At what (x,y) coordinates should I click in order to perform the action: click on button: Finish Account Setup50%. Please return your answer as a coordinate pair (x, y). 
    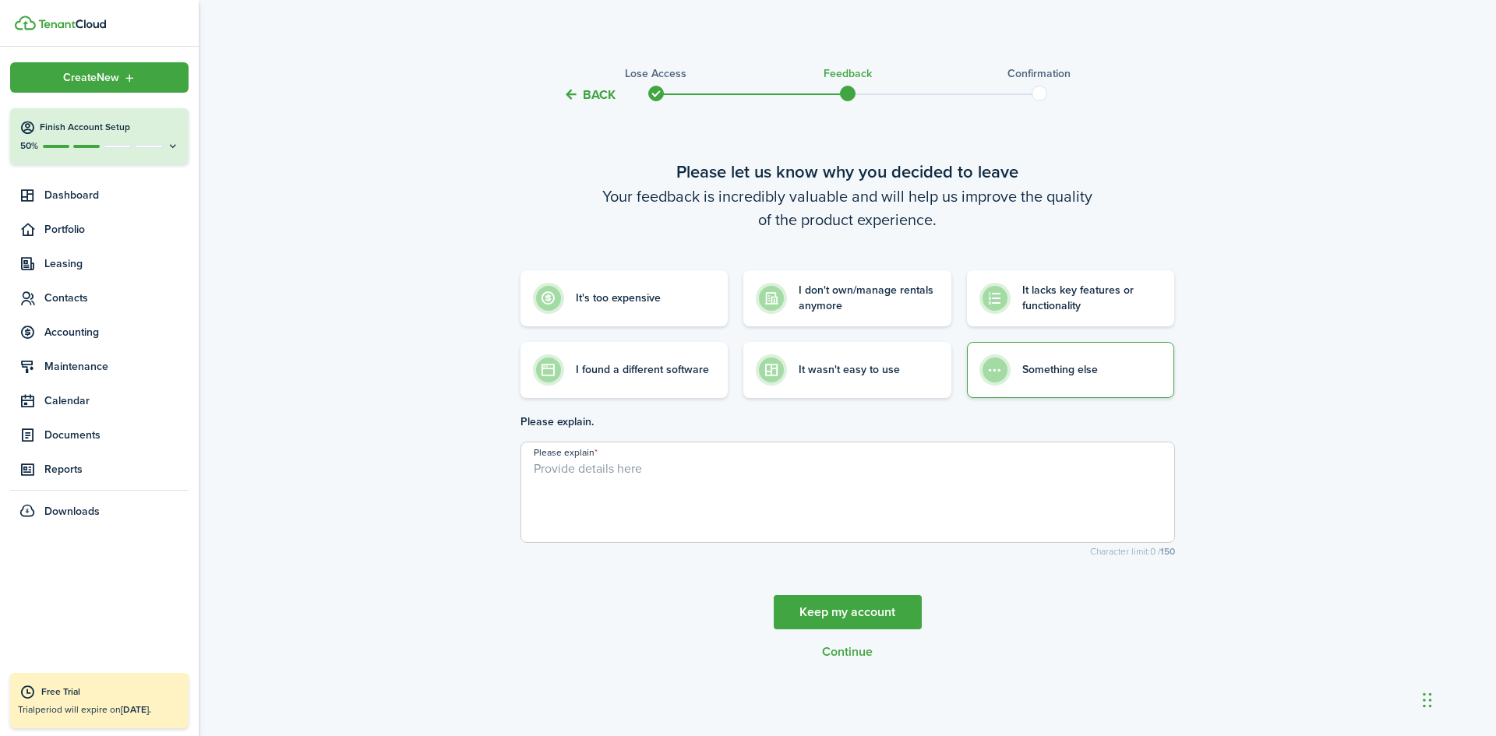
    Looking at the image, I should click on (99, 136).